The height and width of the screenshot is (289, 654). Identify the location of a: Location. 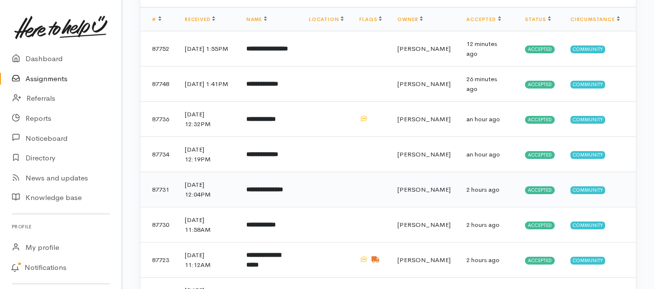
(326, 19).